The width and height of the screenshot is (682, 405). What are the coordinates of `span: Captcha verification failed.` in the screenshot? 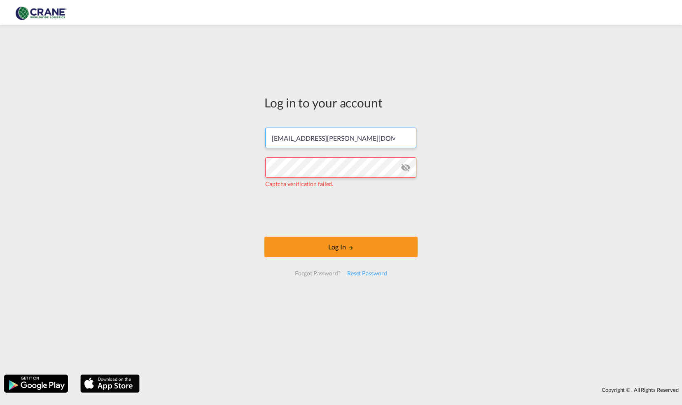 It's located at (299, 184).